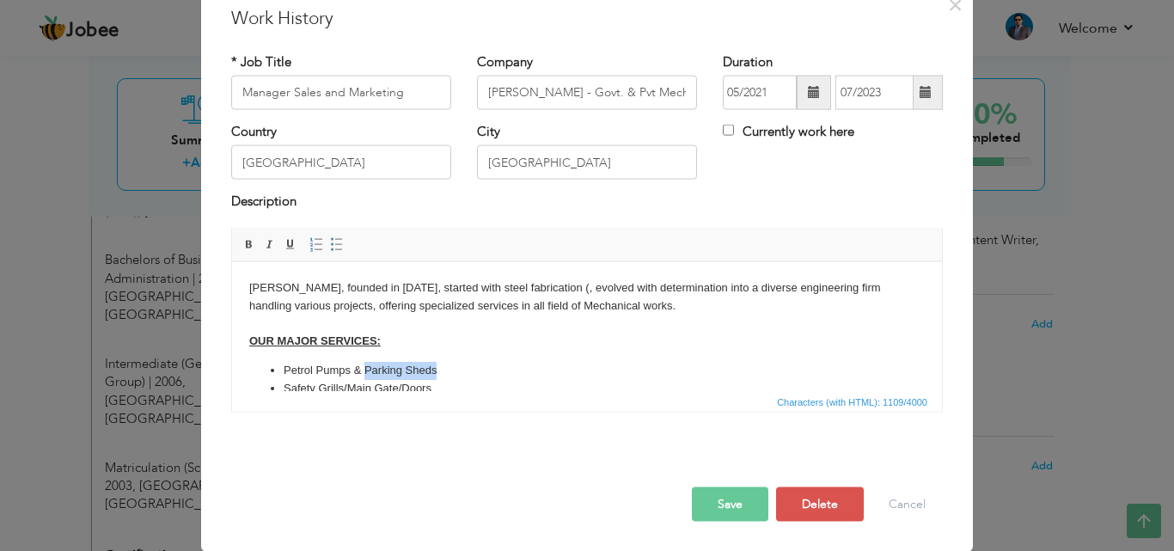 This screenshot has height=551, width=1174. Describe the element at coordinates (316, 244) in the screenshot. I see `a: Insert/Remove Numbered List` at that location.